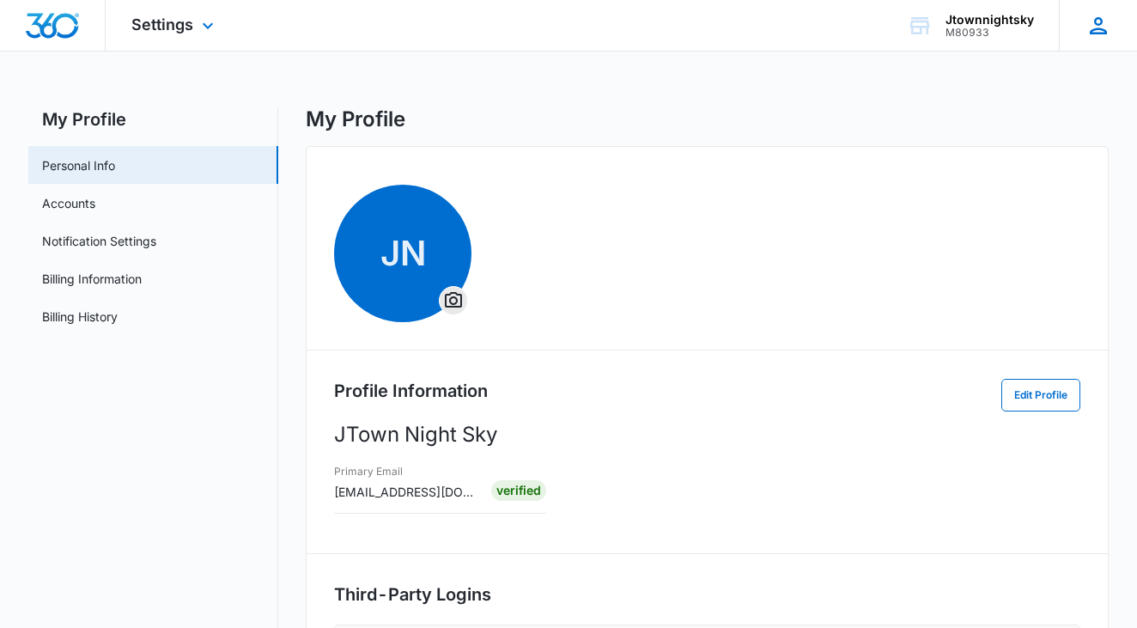 This screenshot has height=628, width=1137. Describe the element at coordinates (707, 435) in the screenshot. I see `p: JTown Night Sky` at that location.